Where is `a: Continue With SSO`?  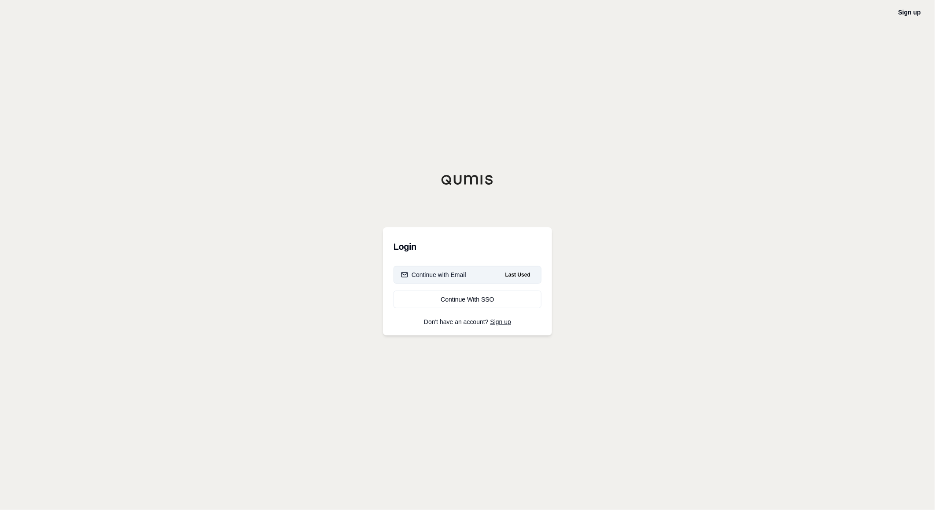 a: Continue With SSO is located at coordinates (467, 300).